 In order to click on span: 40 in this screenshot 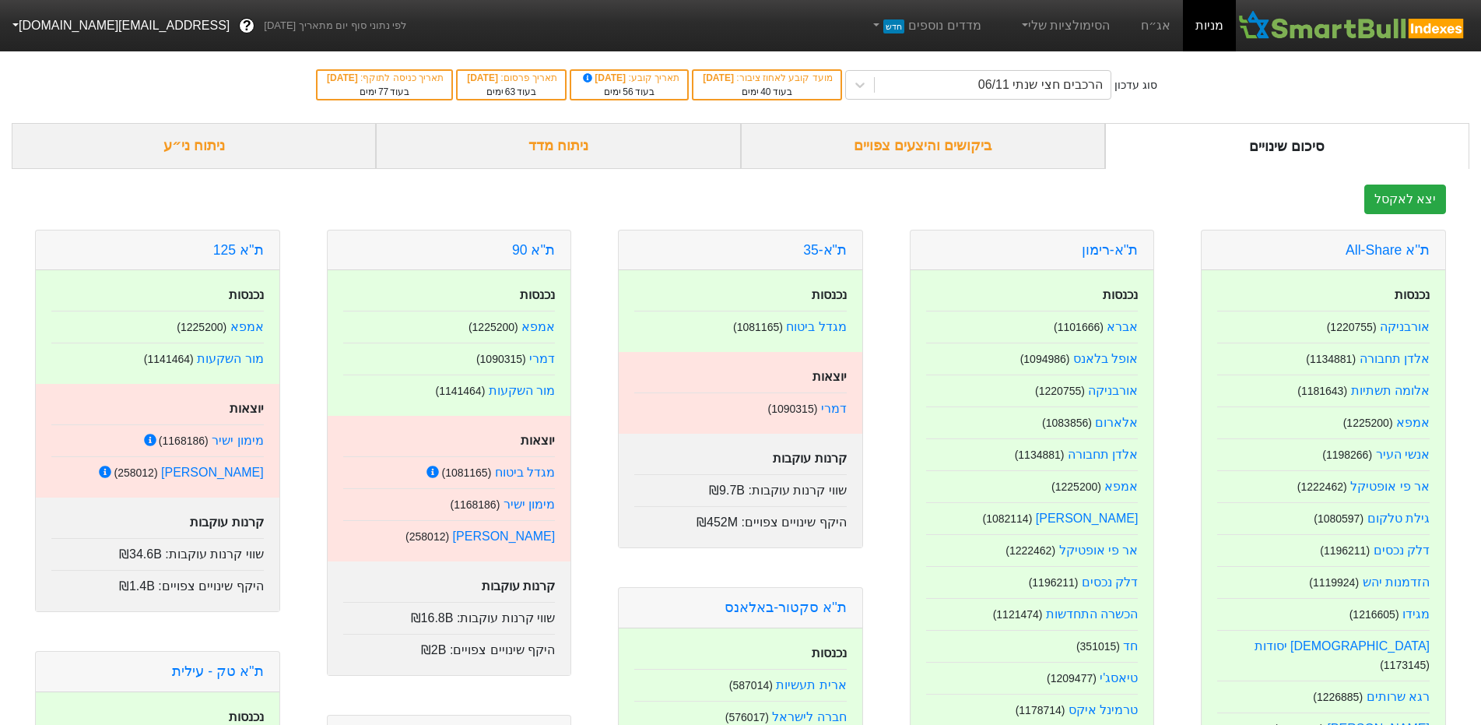, I will do `click(765, 92)`.